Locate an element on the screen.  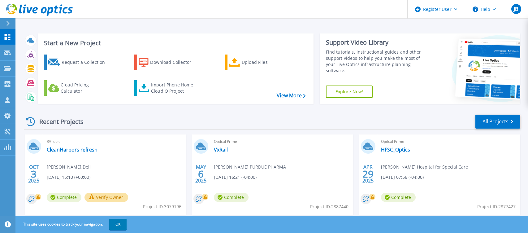
a: CleanHarbors refresh is located at coordinates (72, 149).